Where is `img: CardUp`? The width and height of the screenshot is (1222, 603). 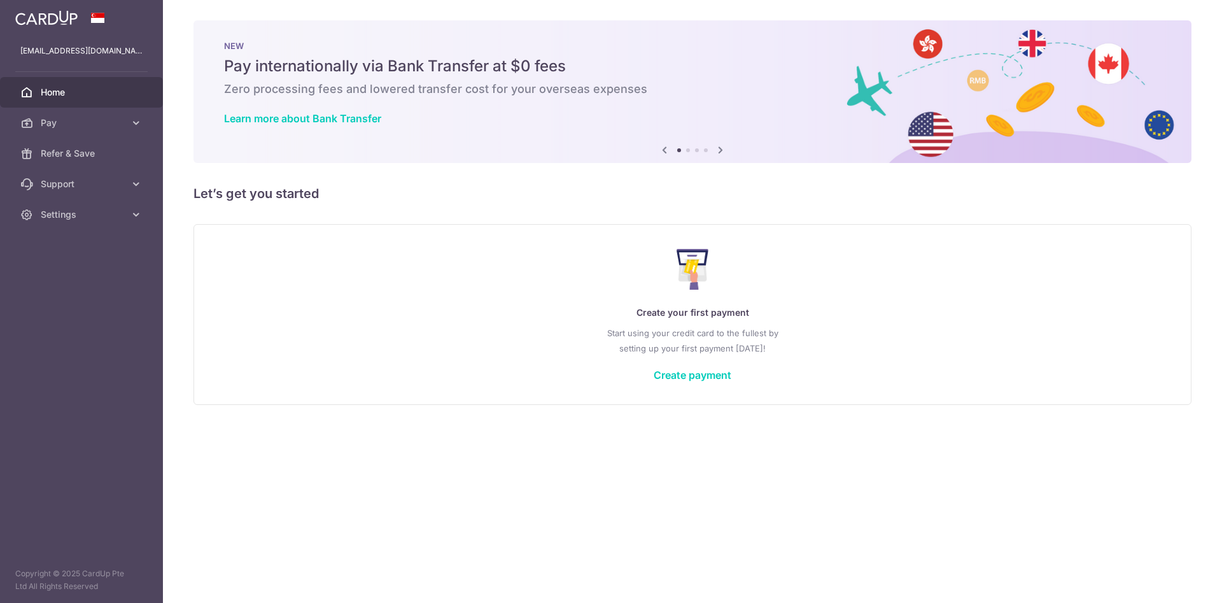
img: CardUp is located at coordinates (46, 18).